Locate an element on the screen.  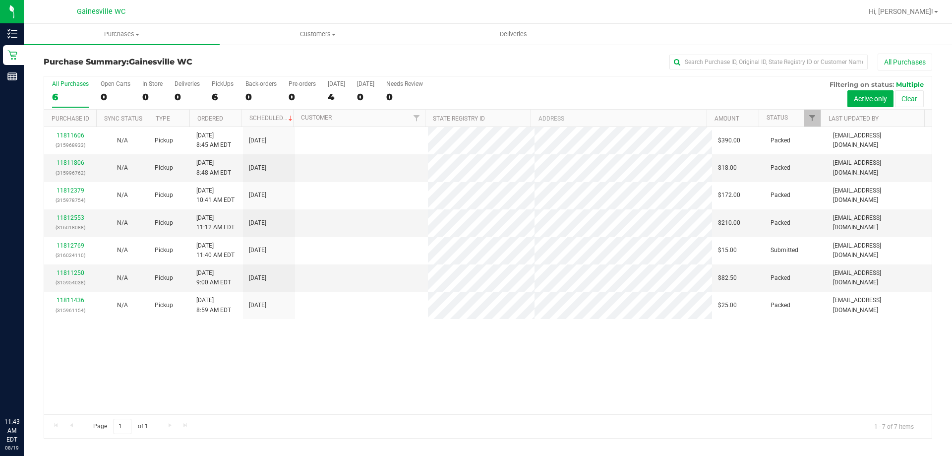
p: (316024110) is located at coordinates (70, 255).